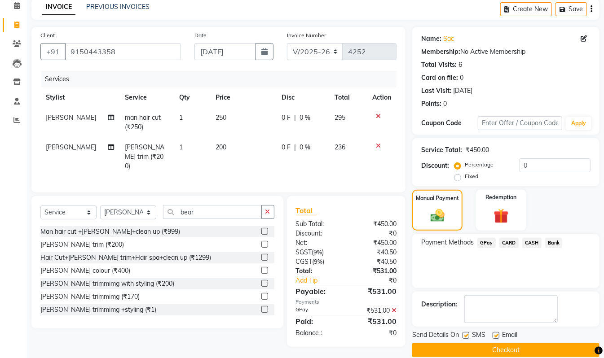 The width and height of the screenshot is (604, 358). Describe the element at coordinates (437, 216) in the screenshot. I see `img: _cash.svg` at that location.